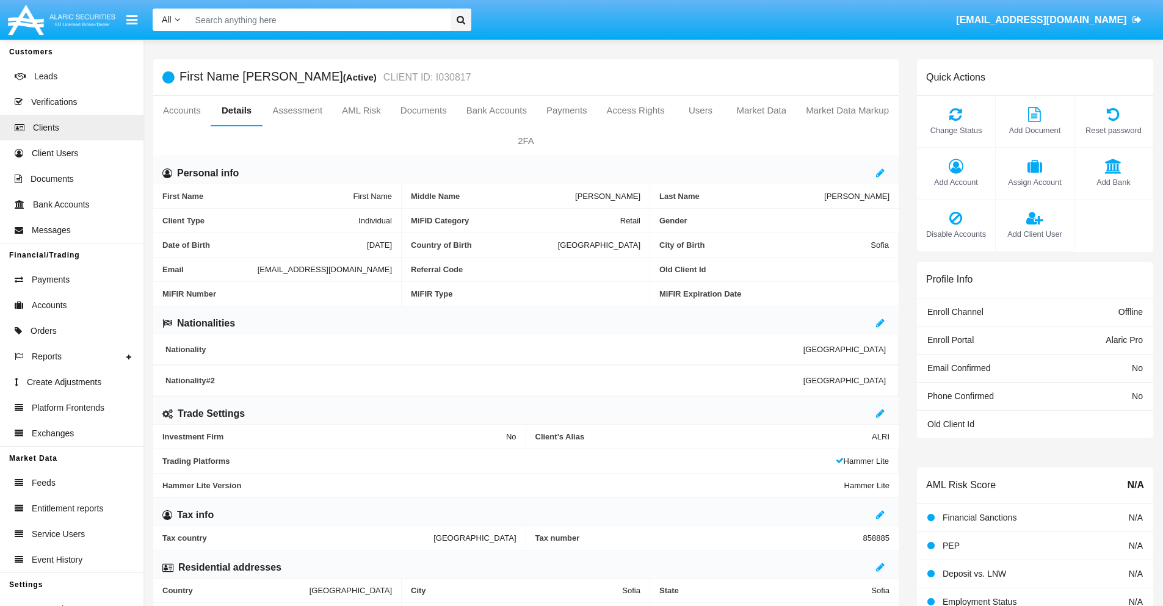  What do you see at coordinates (51, 230) in the screenshot?
I see `span: Messages` at bounding box center [51, 230].